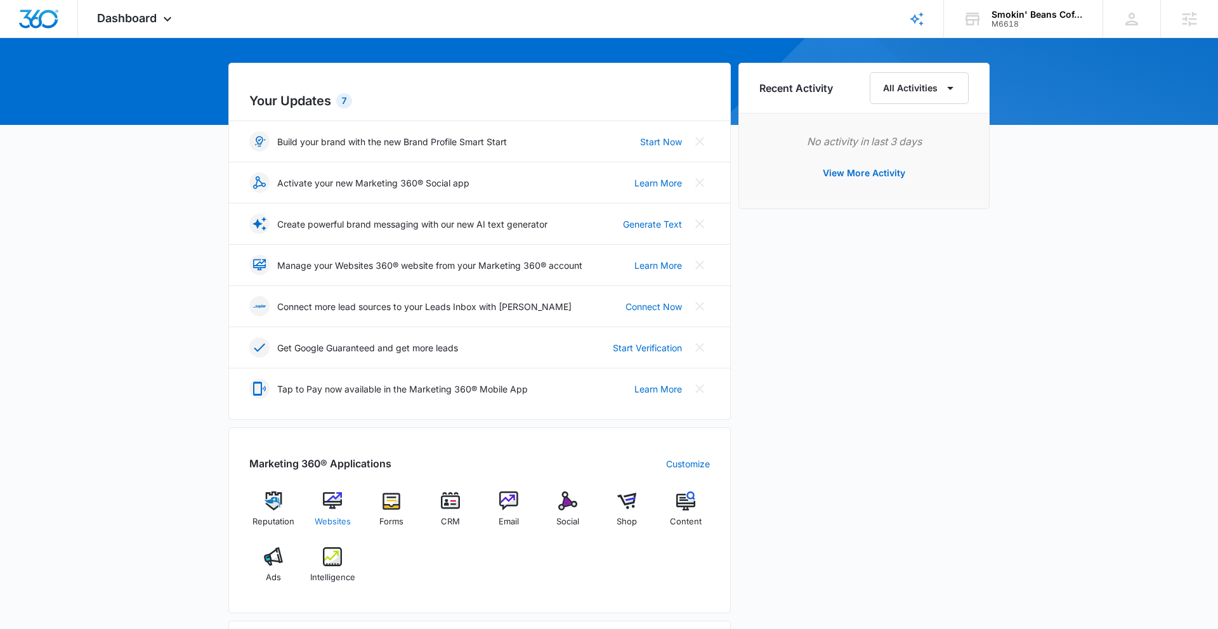 The height and width of the screenshot is (629, 1218). What do you see at coordinates (864, 141) in the screenshot?
I see `p: No activity in last 3 days` at bounding box center [864, 141].